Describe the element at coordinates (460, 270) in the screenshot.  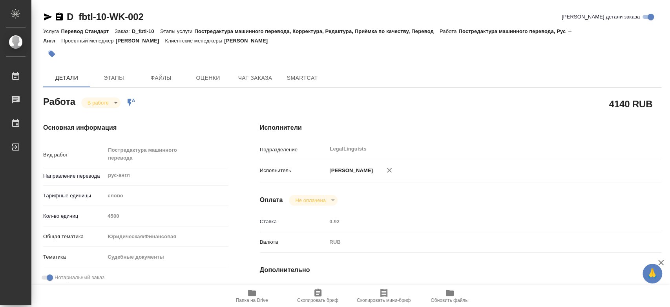
I see `h4: Дополнительно` at that location.